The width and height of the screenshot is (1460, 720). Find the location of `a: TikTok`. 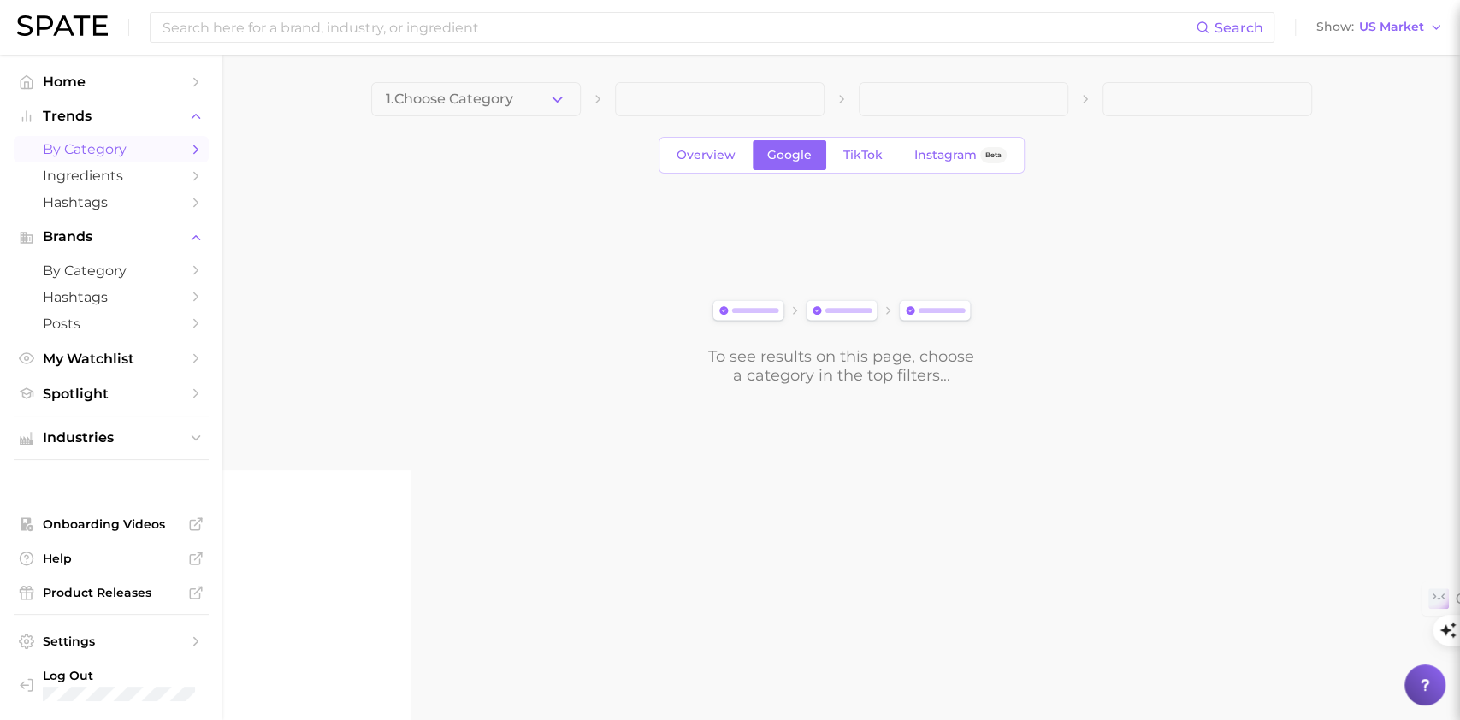

a: TikTok is located at coordinates (863, 155).